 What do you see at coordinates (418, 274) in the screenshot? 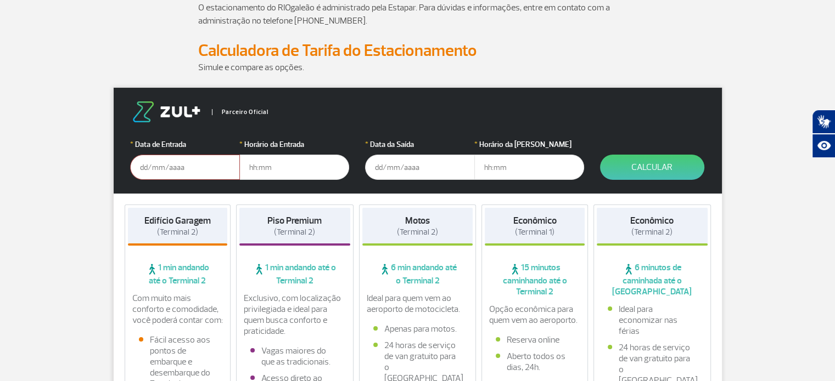
I see `span: 6 min andando até o Terminal 2` at bounding box center [418, 274].